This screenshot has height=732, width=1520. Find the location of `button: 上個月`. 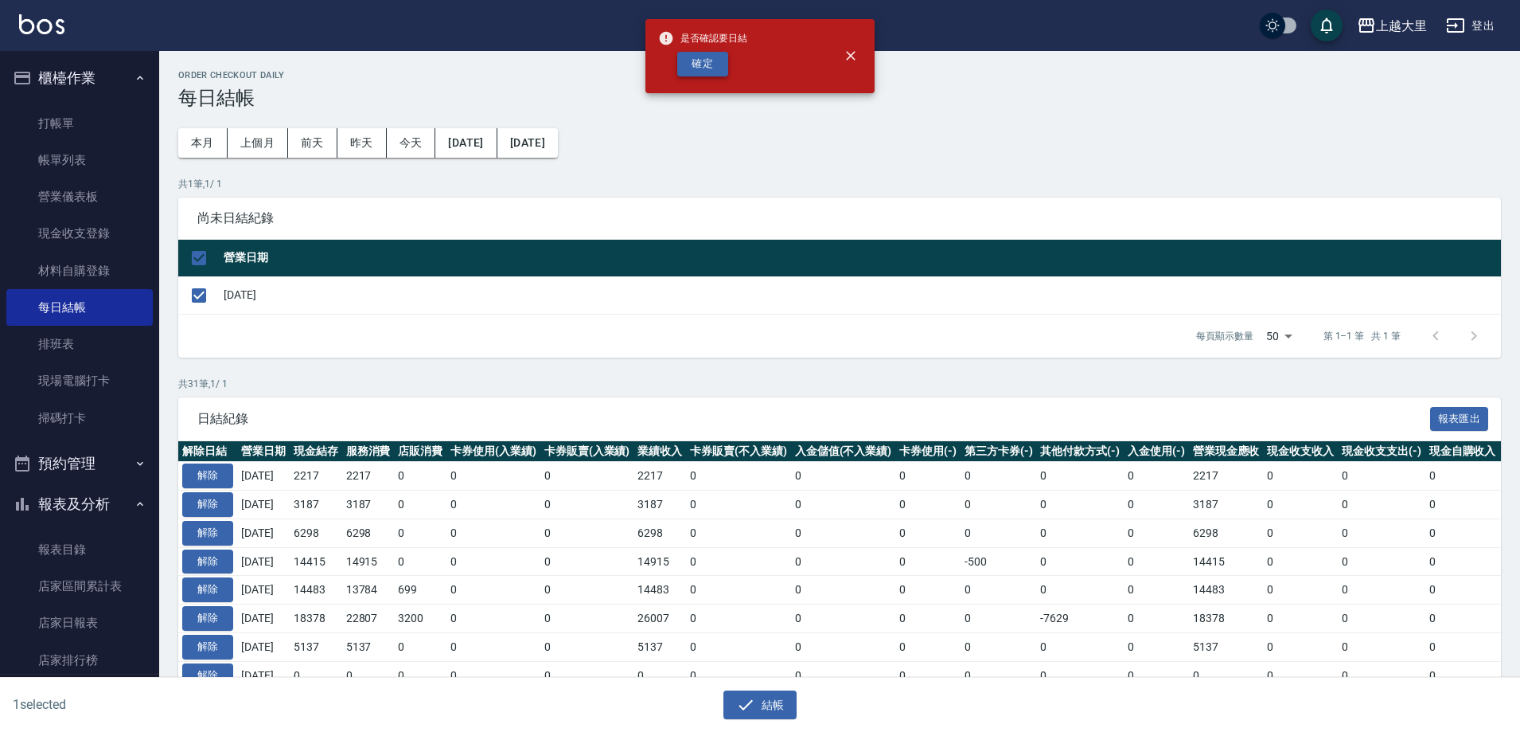

button: 上個月 is located at coordinates (258, 142).